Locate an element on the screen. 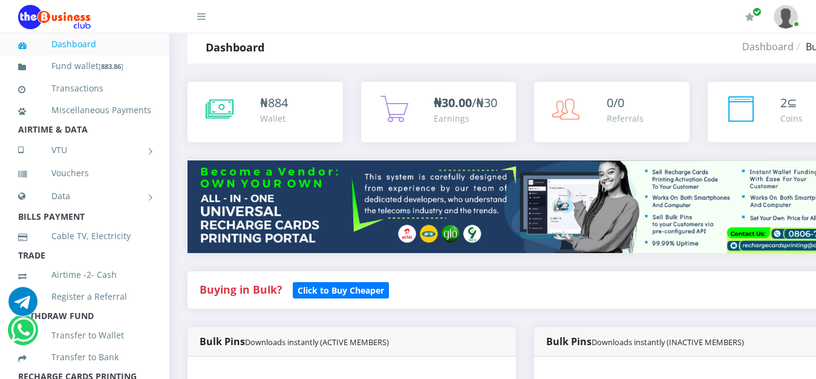 The width and height of the screenshot is (816, 379). span: Renew/Upgrade Subscription is located at coordinates (757, 11).